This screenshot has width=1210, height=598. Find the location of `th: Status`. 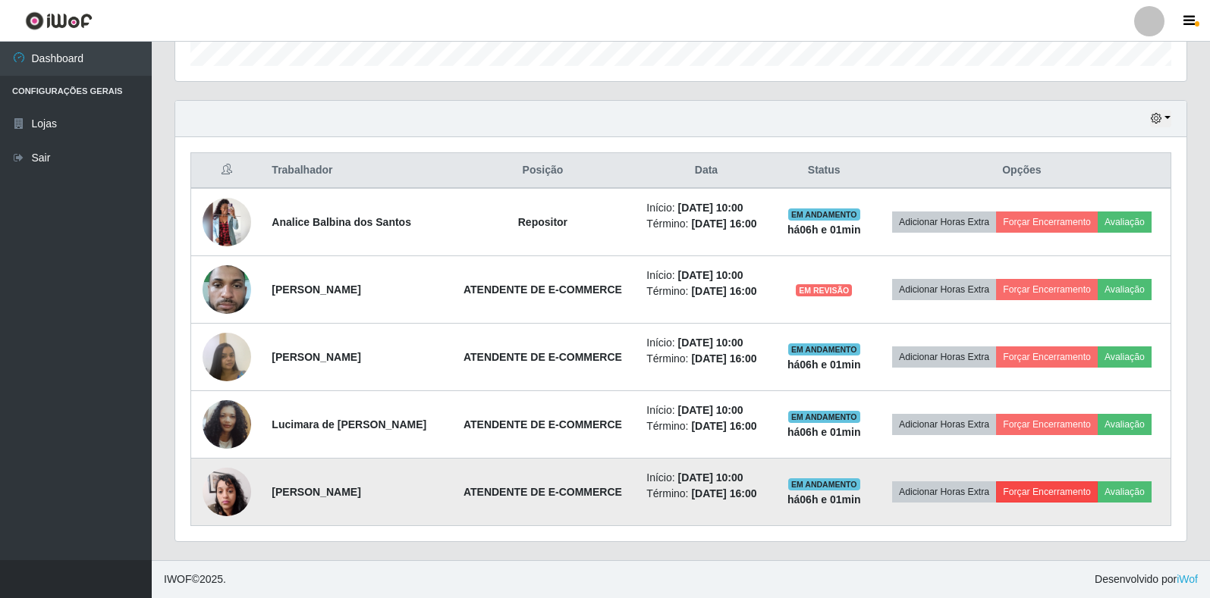

th: Status is located at coordinates (824, 171).